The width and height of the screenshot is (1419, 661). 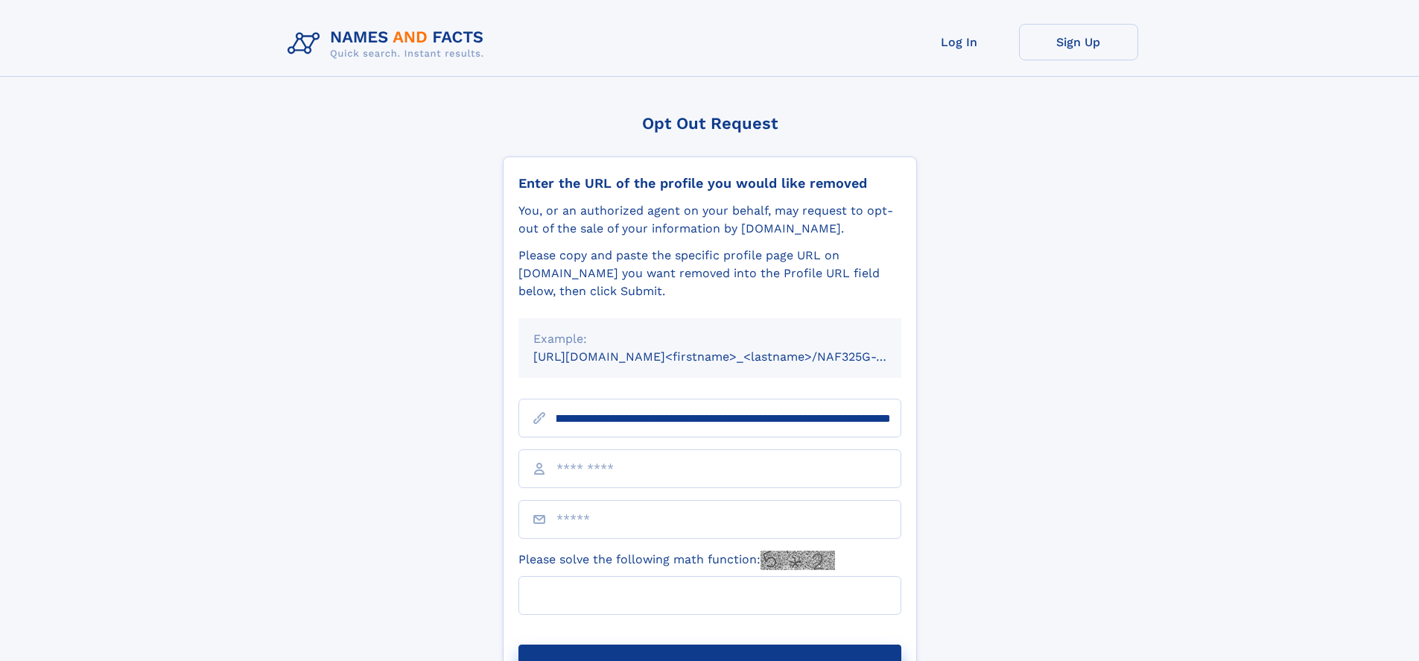 I want to click on img: Logo Names and Facts, so click(x=389, y=44).